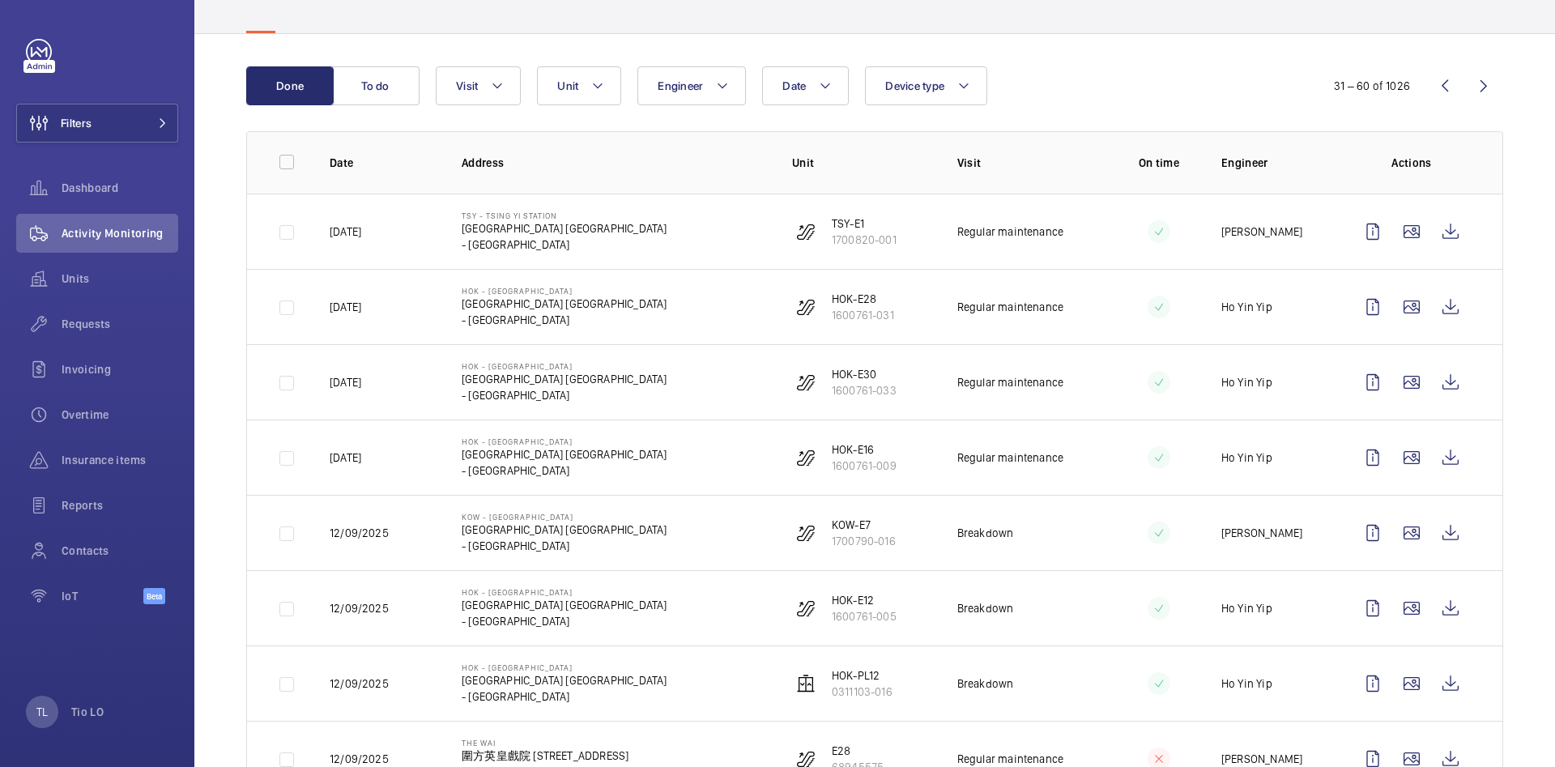  What do you see at coordinates (864, 374) in the screenshot?
I see `p: HOK-E30` at bounding box center [864, 374].